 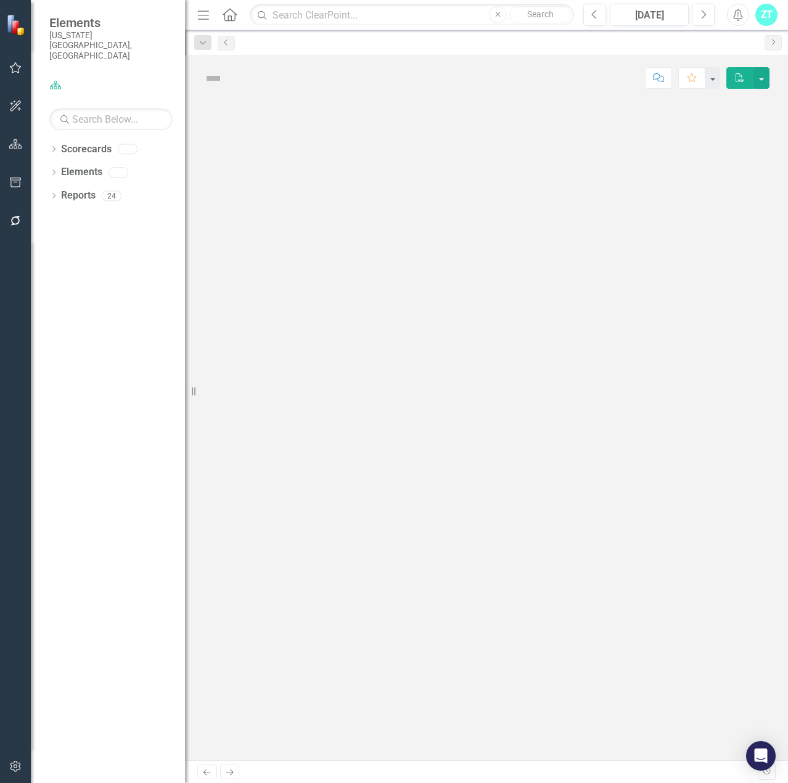 I want to click on span: Elements, so click(x=111, y=23).